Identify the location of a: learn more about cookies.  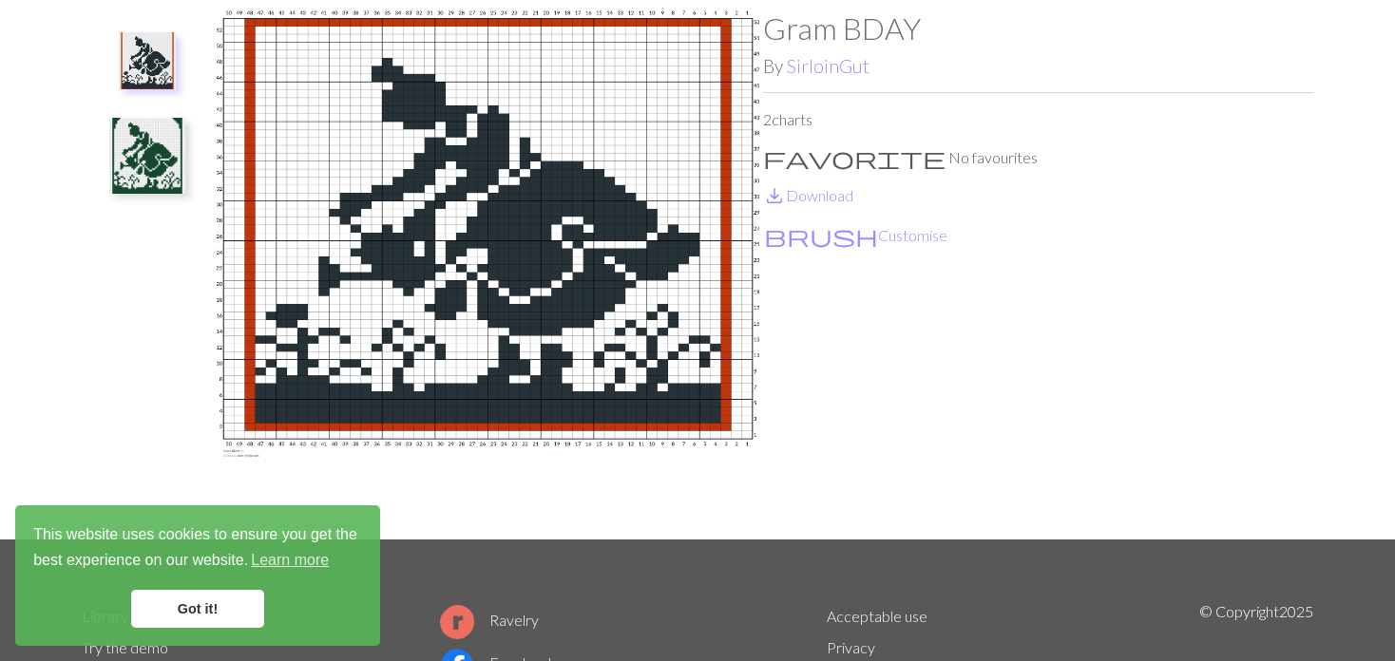
(290, 560).